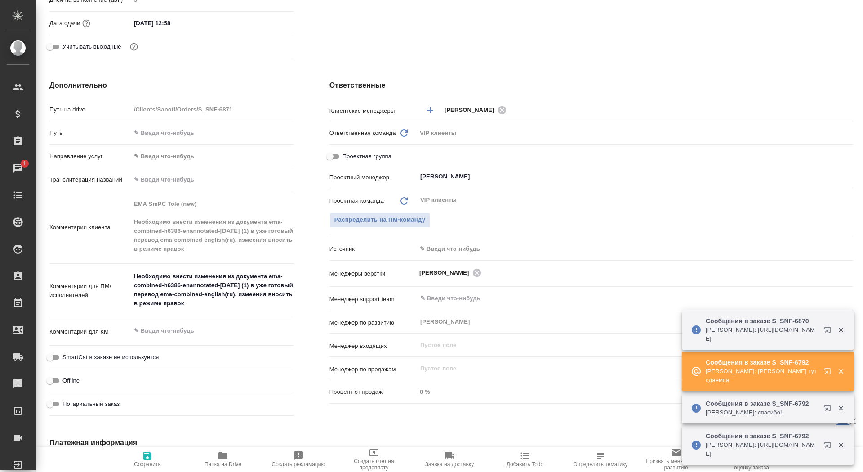 Image resolution: width=863 pixels, height=472 pixels. I want to click on p: Менеджер по развитию, so click(373, 323).